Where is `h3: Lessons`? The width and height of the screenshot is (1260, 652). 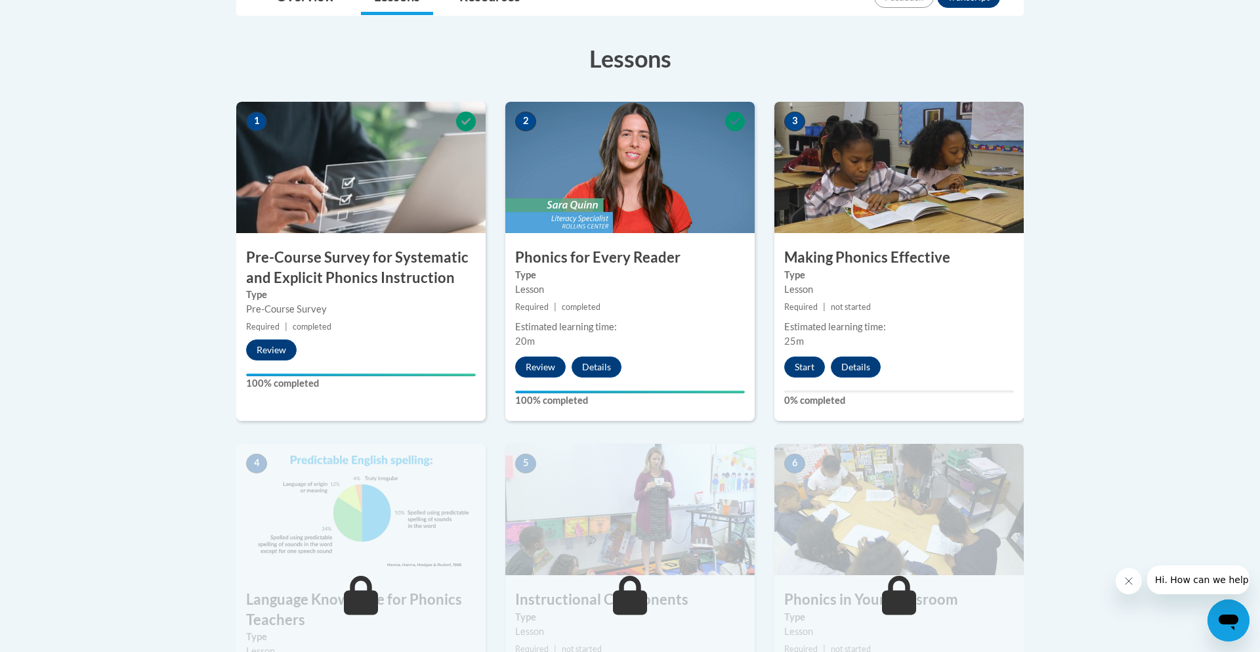
h3: Lessons is located at coordinates (630, 58).